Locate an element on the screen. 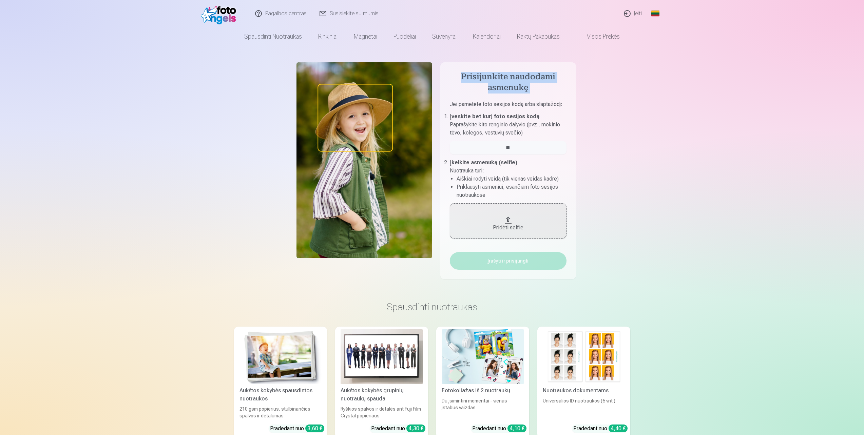 Image resolution: width=864 pixels, height=435 pixels. div: 4,40 € is located at coordinates (618, 429).